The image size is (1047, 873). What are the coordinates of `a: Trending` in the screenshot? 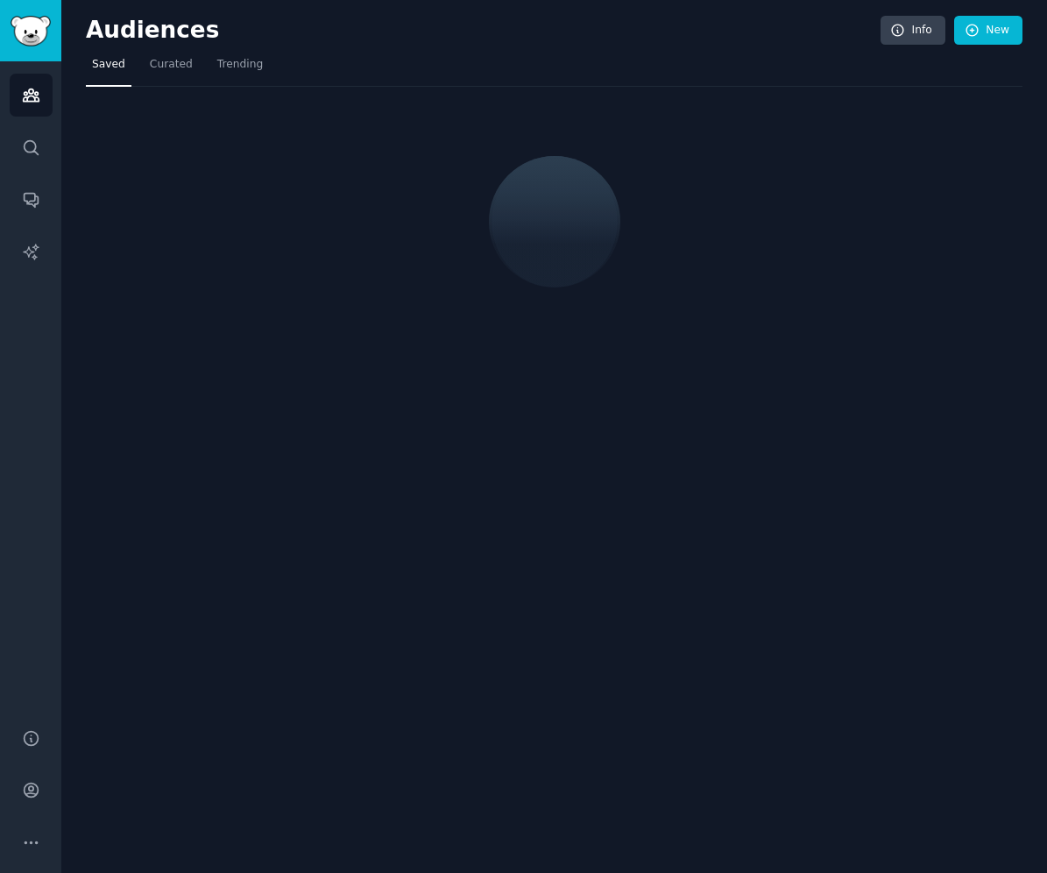 It's located at (240, 68).